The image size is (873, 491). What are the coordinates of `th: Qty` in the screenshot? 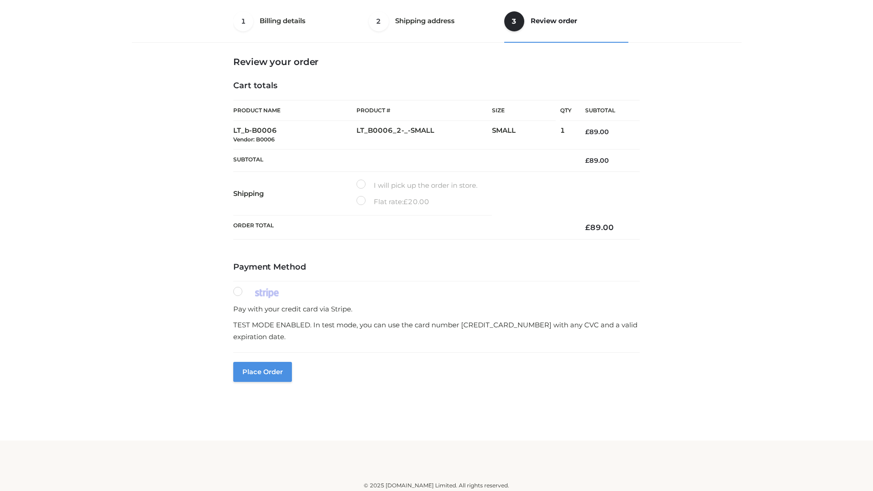 It's located at (566, 110).